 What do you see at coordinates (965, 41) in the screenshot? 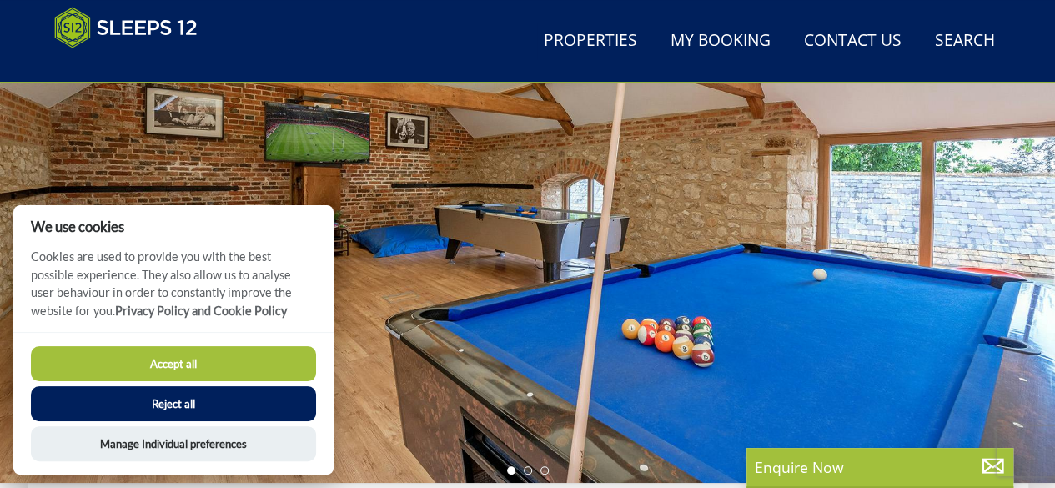
I see `a: Search` at bounding box center [965, 41].